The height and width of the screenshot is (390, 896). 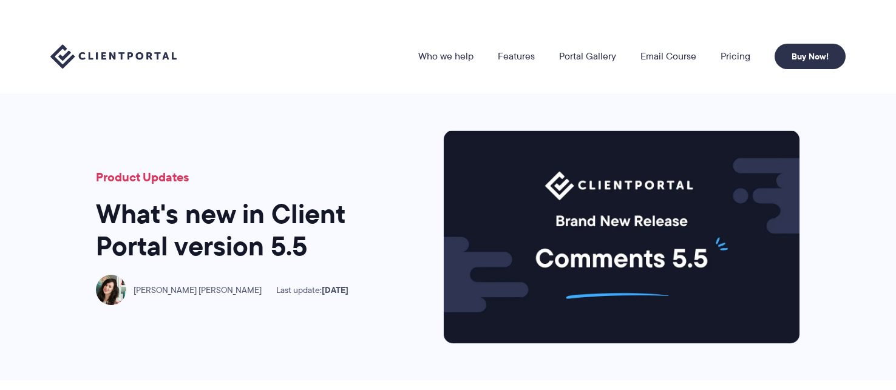 What do you see at coordinates (446, 56) in the screenshot?
I see `a: Who we help` at bounding box center [446, 56].